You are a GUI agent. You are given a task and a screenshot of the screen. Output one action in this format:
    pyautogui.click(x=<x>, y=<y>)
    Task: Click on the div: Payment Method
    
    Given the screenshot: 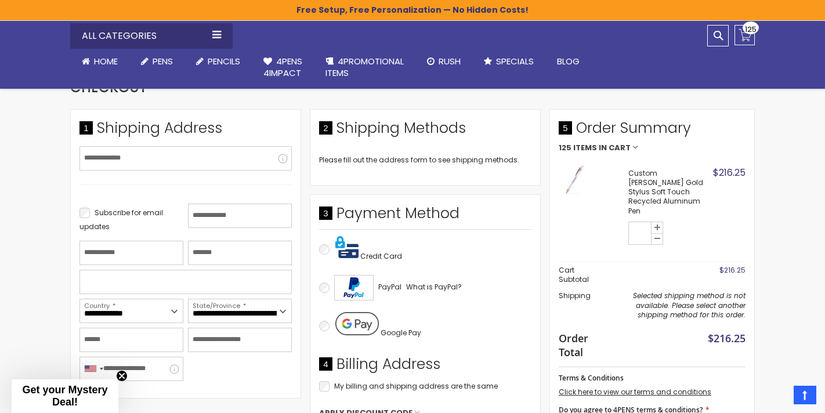 What is the action you would take?
    pyautogui.click(x=425, y=216)
    